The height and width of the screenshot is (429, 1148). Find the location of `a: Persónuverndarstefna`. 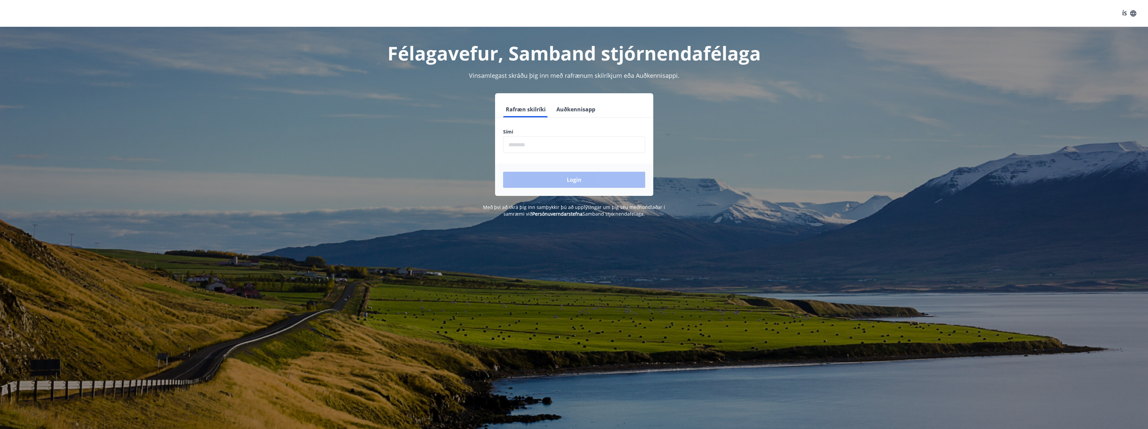

a: Persónuverndarstefna is located at coordinates (557, 213).